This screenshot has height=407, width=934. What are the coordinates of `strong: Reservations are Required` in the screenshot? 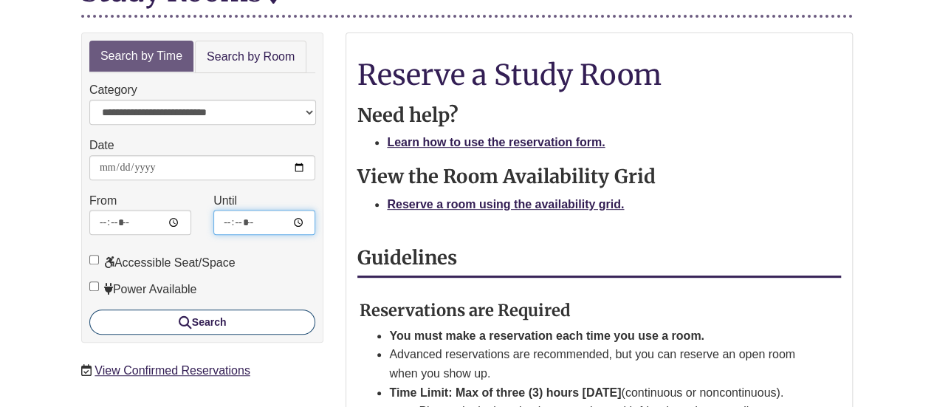 It's located at (465, 310).